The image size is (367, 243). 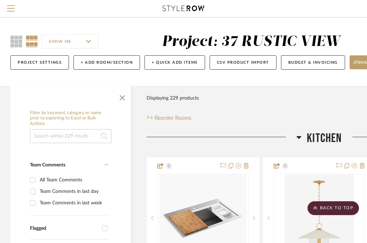 What do you see at coordinates (73, 203) in the screenshot?
I see `div: Team Comments in last week` at bounding box center [73, 203].